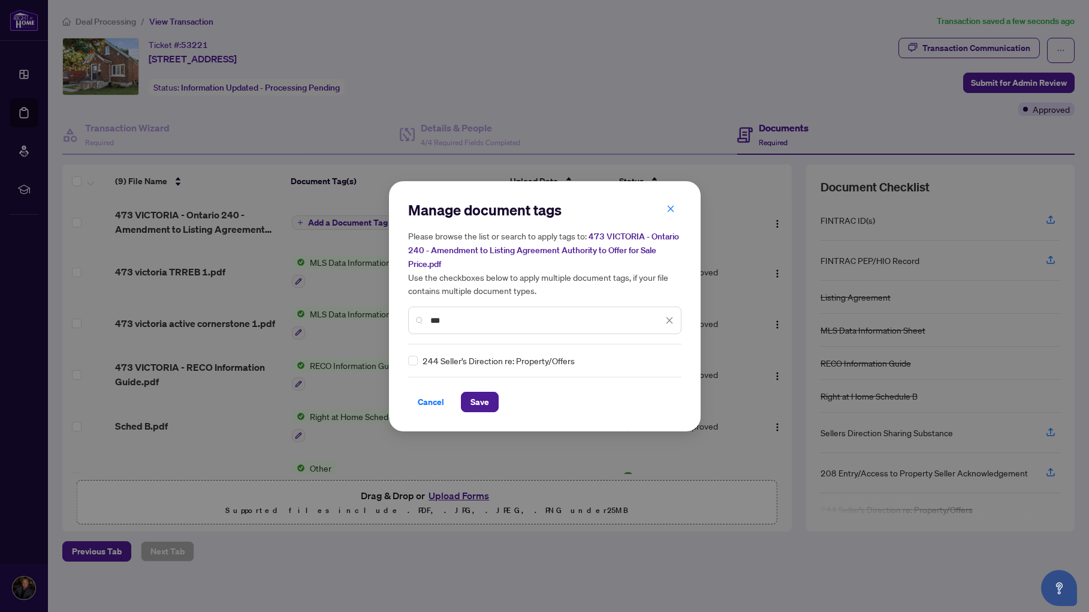 Image resolution: width=1089 pixels, height=612 pixels. I want to click on button: Open asap, so click(1059, 588).